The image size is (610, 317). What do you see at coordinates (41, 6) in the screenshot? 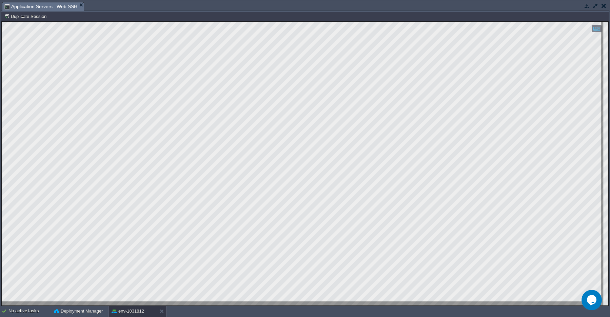
I see `span: Application Servers : Web SSH` at bounding box center [41, 6].